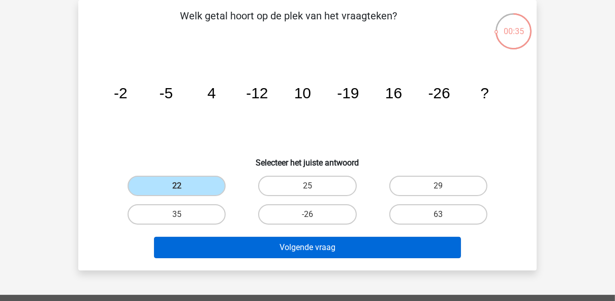  Describe the element at coordinates (438, 186) in the screenshot. I see `label: 29` at that location.